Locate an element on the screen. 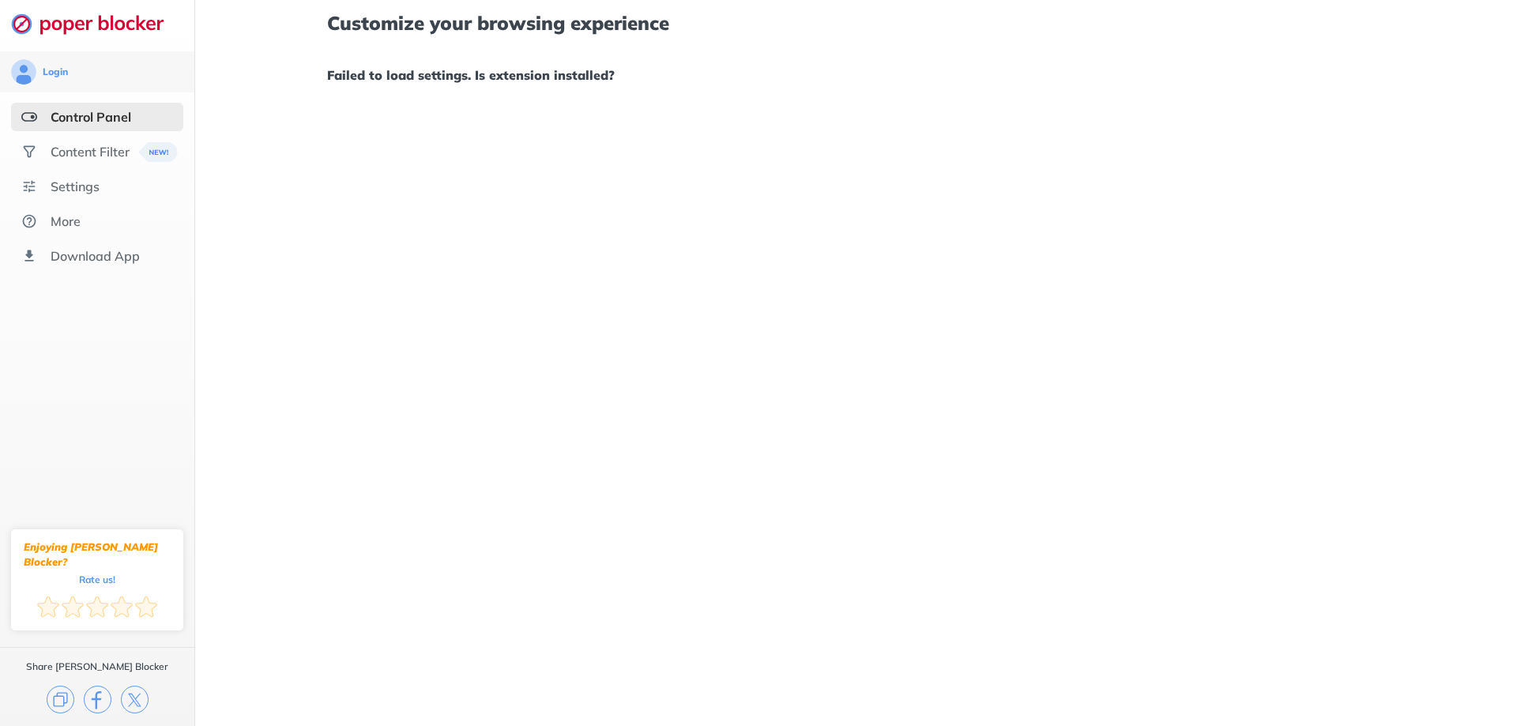  img: menuBanner.svg is located at coordinates (154, 152).